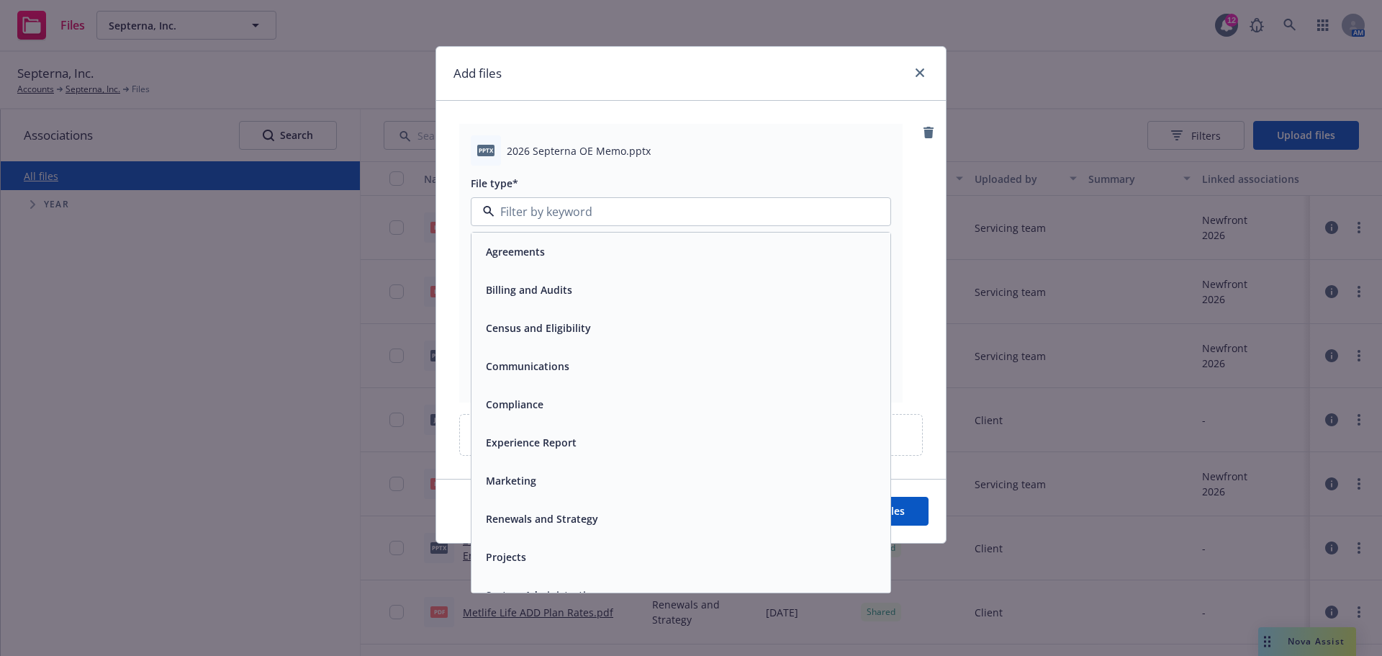  I want to click on div: Upload new files, so click(691, 435).